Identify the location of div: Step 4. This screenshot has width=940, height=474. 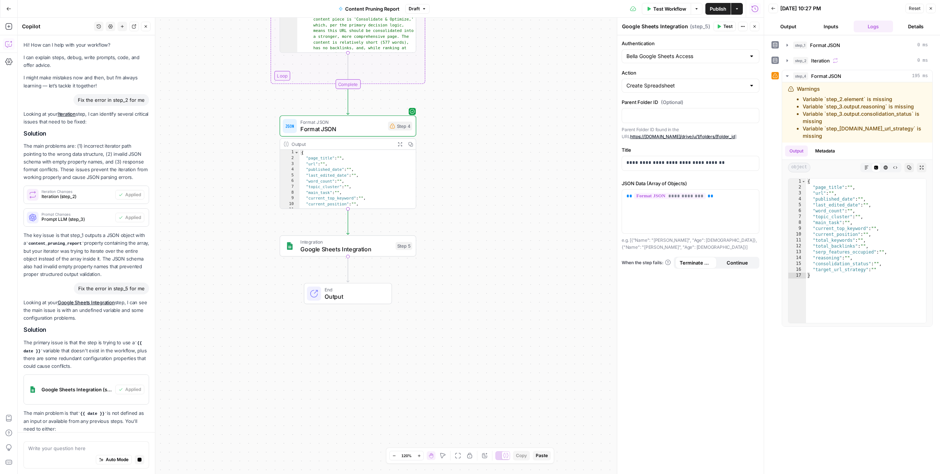
(400, 126).